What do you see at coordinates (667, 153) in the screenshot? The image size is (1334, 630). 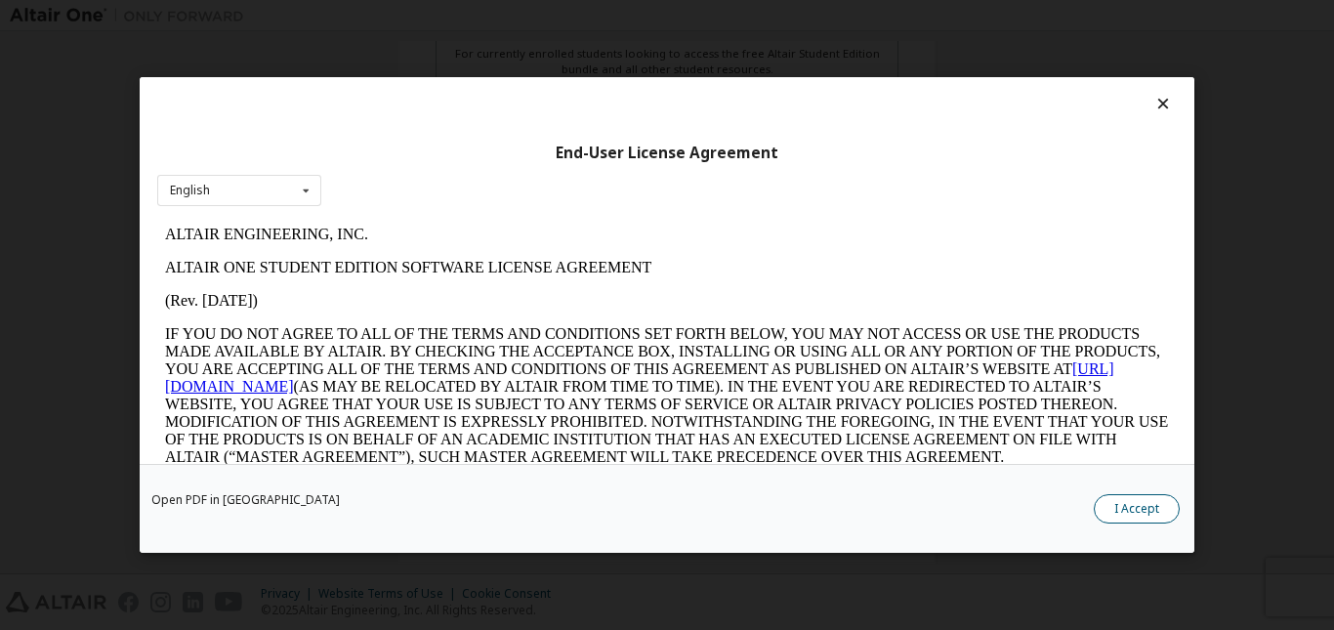 I see `div: End-User License Agreement` at bounding box center [667, 153].